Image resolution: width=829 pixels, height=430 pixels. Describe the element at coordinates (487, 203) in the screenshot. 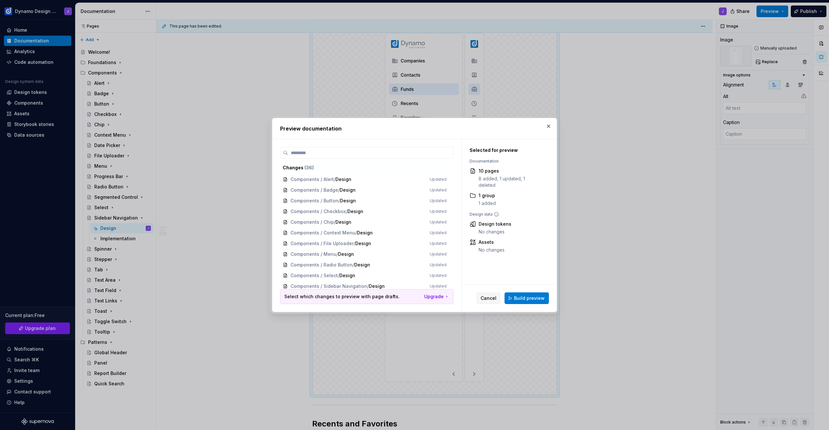

I see `div: 1 added` at that location.